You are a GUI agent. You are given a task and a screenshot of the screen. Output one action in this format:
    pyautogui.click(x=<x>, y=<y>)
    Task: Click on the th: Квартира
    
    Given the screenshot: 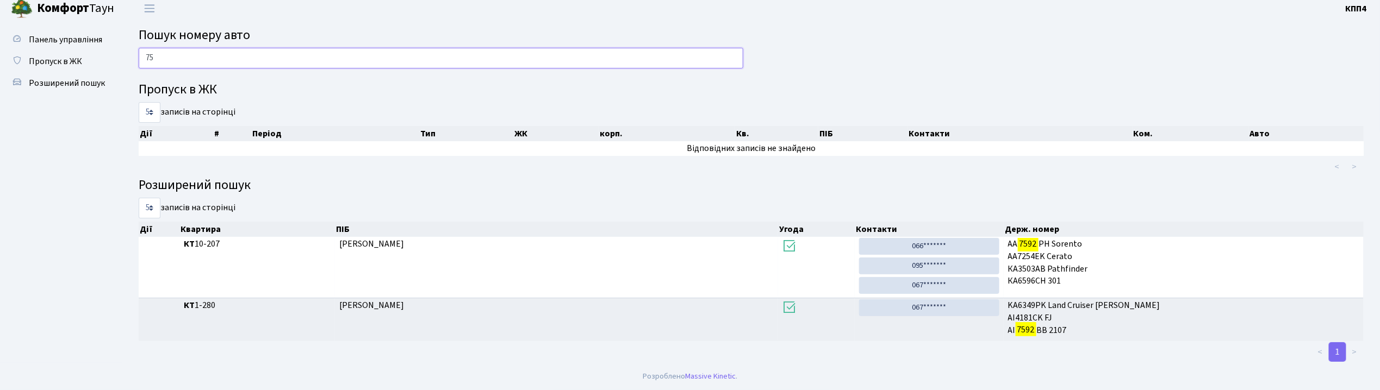 What is the action you would take?
    pyautogui.click(x=257, y=230)
    